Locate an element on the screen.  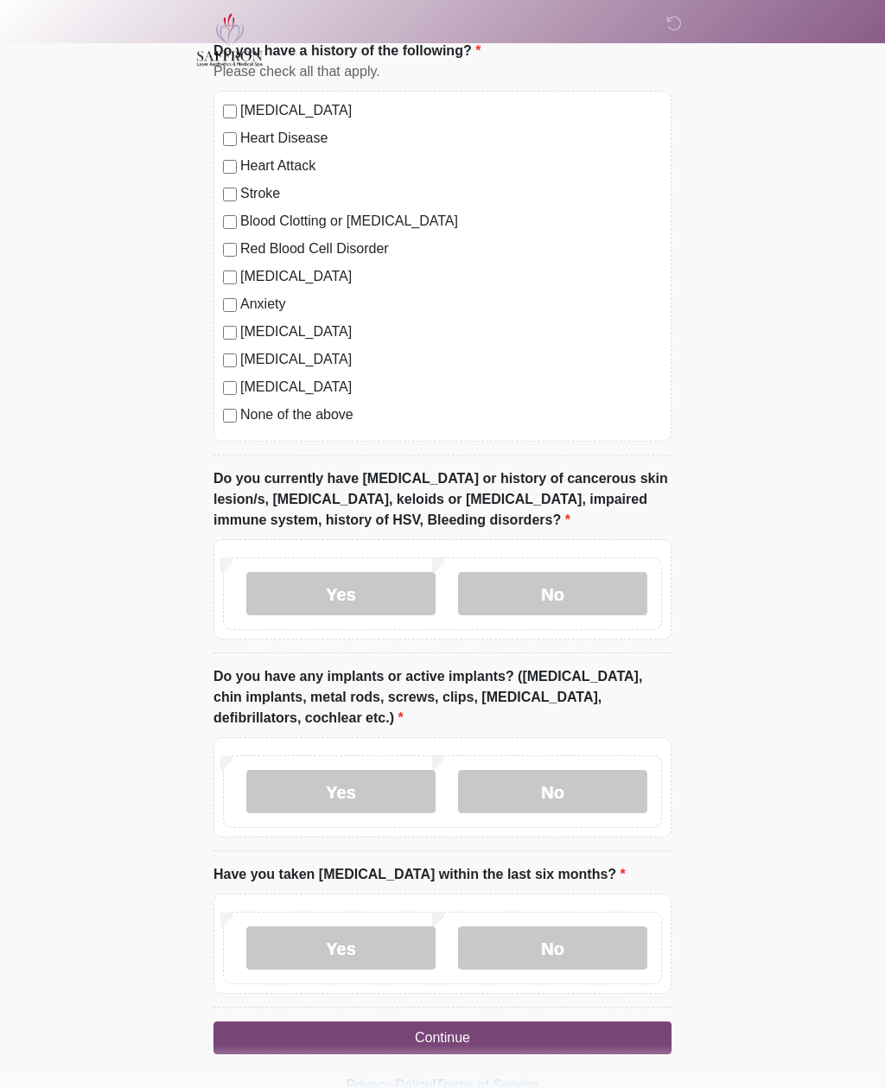
label: Stroke is located at coordinates (451, 194).